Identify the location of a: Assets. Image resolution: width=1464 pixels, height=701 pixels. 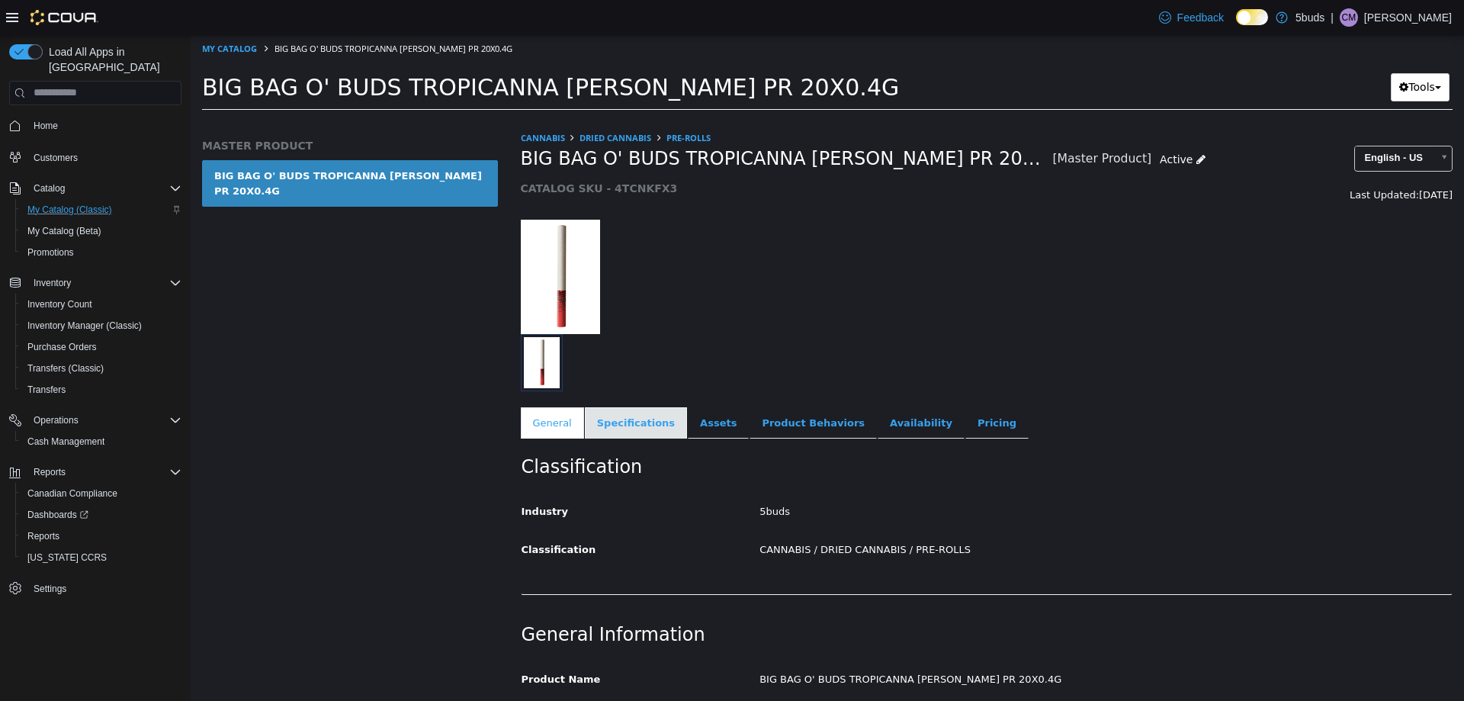
(528, 388).